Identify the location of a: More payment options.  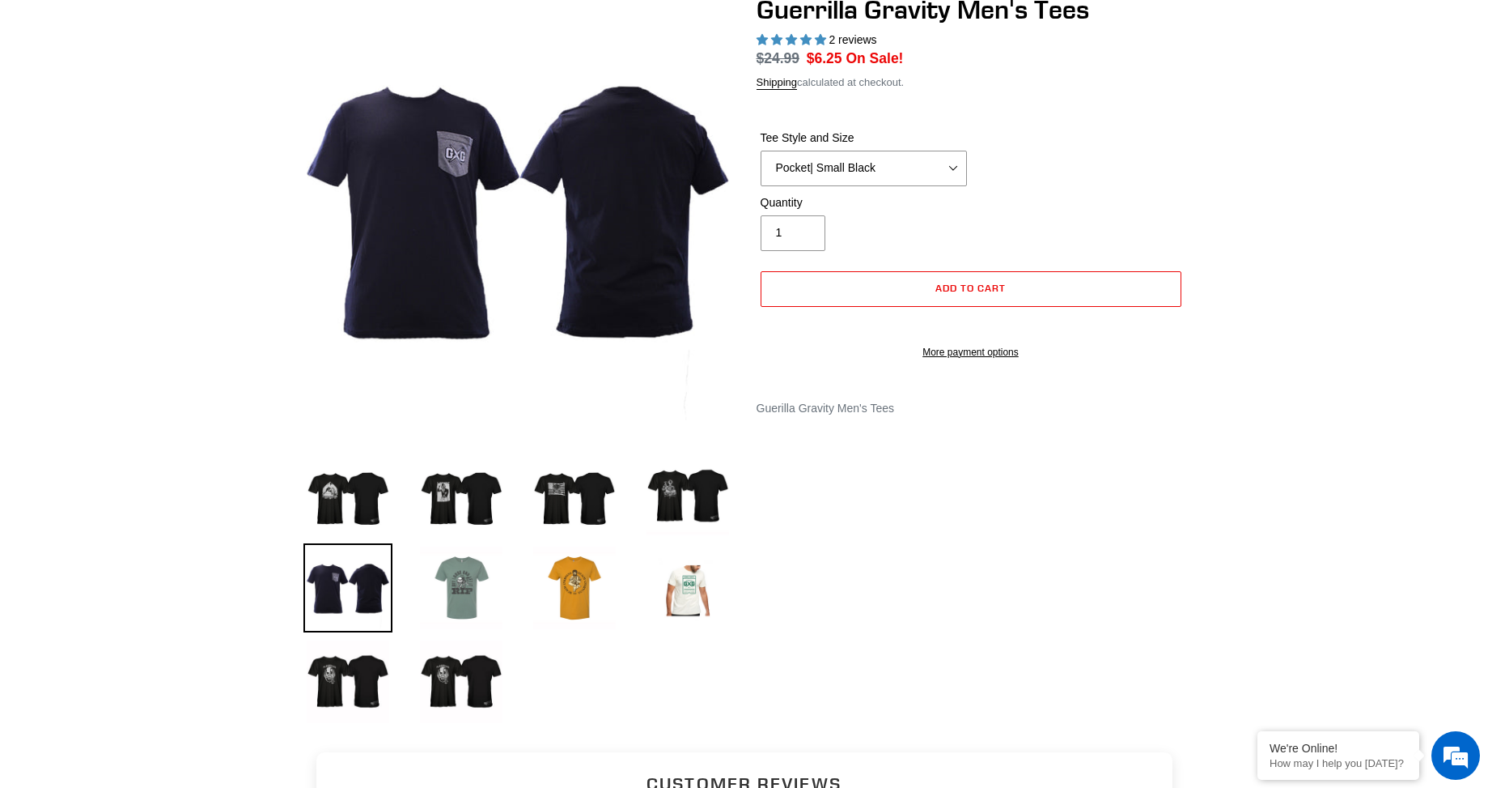
(971, 352).